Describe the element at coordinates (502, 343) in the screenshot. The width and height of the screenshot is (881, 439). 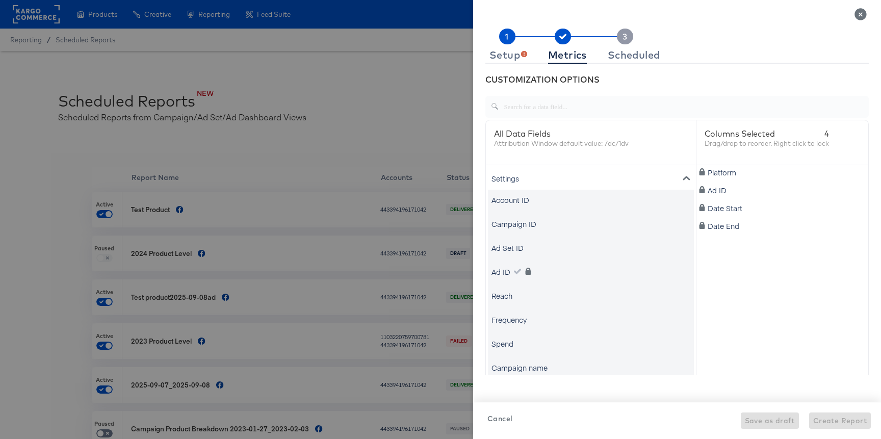
I see `div: Spend` at that location.